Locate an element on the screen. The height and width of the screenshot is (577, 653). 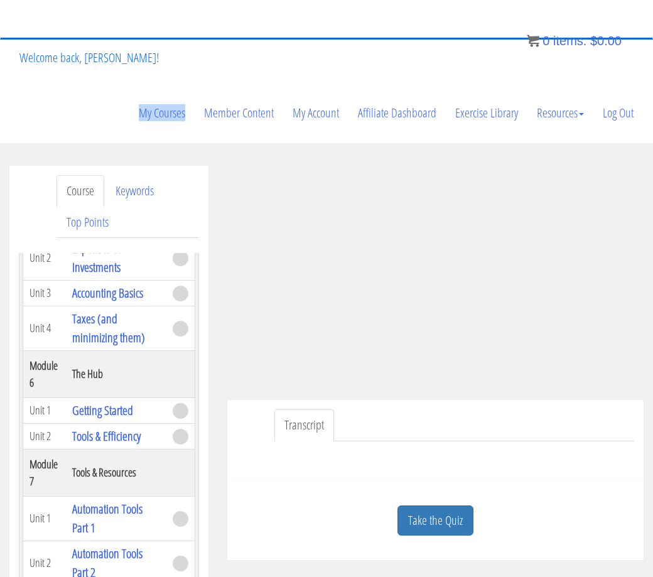
th: The Hub is located at coordinates (116, 374).